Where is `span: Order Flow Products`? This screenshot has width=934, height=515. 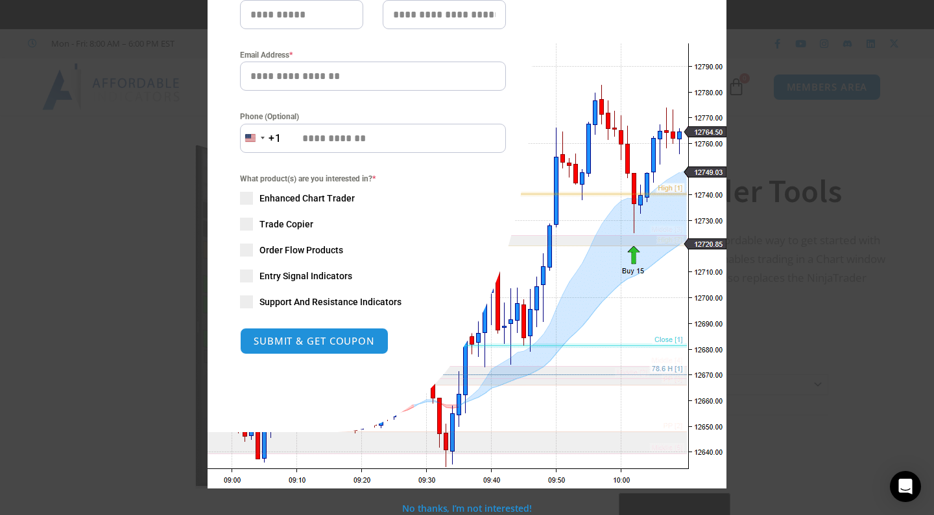
span: Order Flow Products is located at coordinates (301, 250).